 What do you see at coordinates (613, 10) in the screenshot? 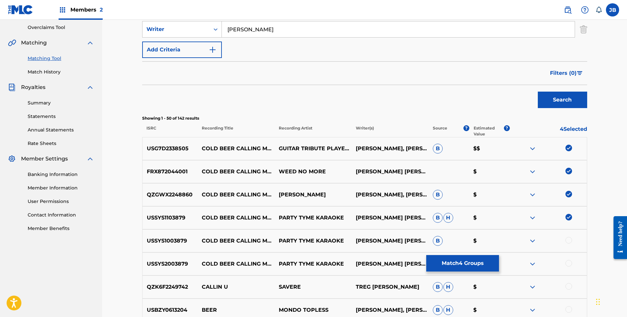
I see `div: User Menu` at bounding box center [613, 10].